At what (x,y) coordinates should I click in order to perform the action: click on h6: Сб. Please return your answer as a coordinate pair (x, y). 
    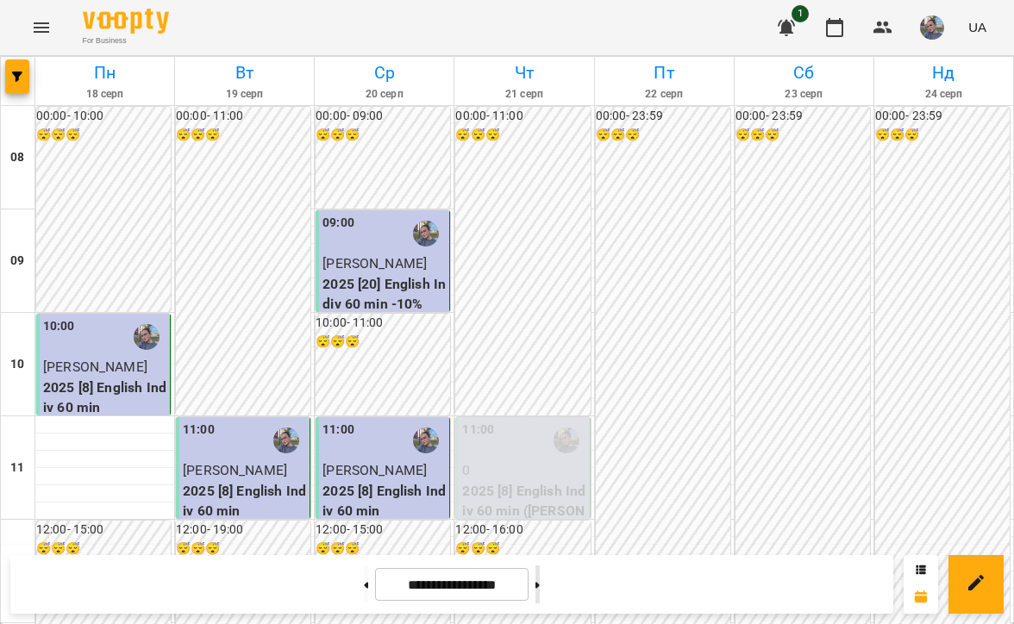
    Looking at the image, I should click on (804, 72).